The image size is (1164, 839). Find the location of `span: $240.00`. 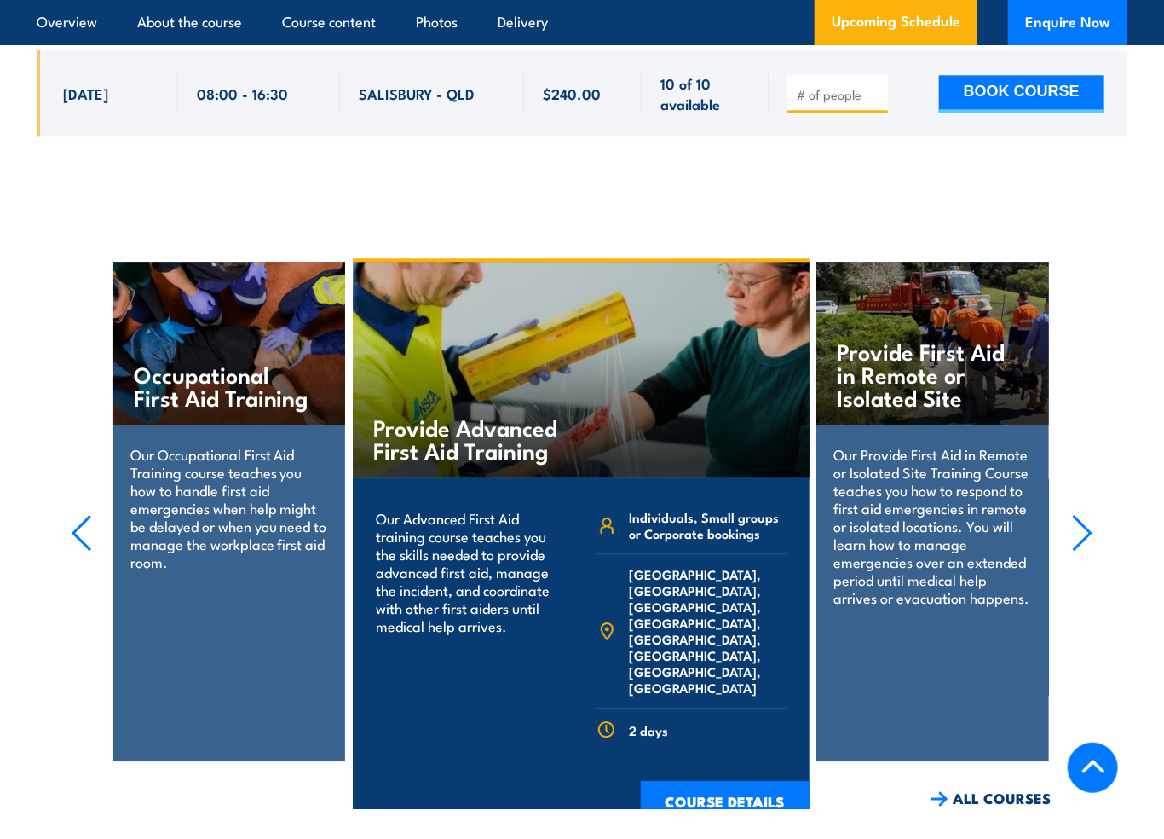

span: $240.00 is located at coordinates (572, 93).